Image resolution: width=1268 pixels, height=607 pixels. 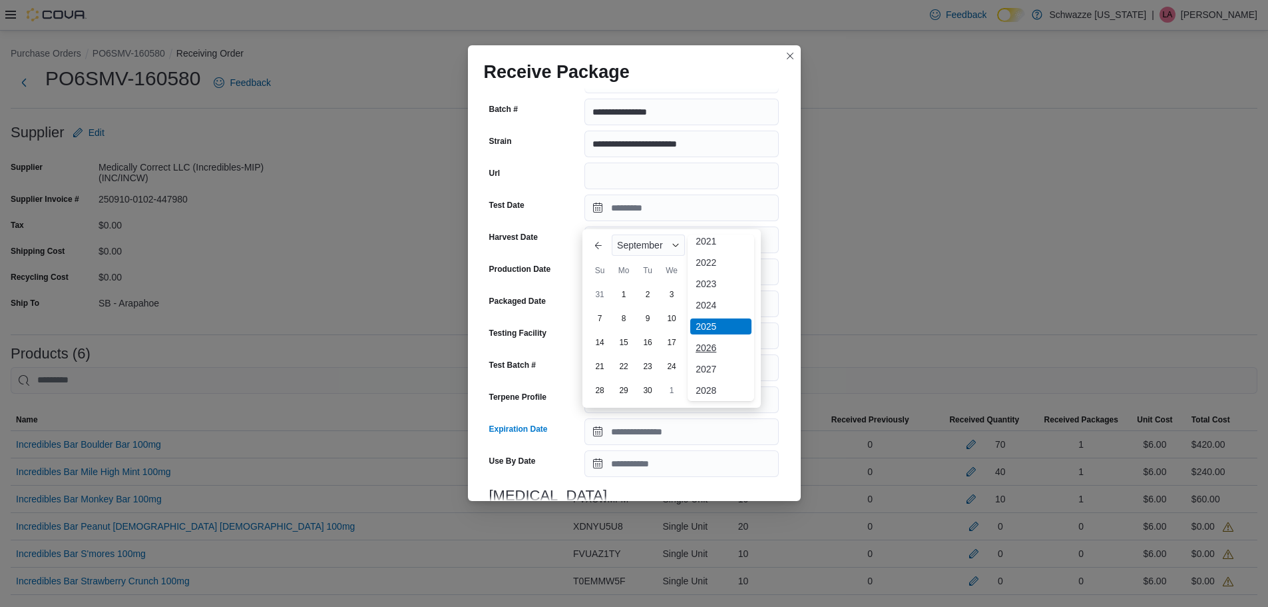 What do you see at coordinates (721, 262) in the screenshot?
I see `div: 2022` at bounding box center [721, 262].